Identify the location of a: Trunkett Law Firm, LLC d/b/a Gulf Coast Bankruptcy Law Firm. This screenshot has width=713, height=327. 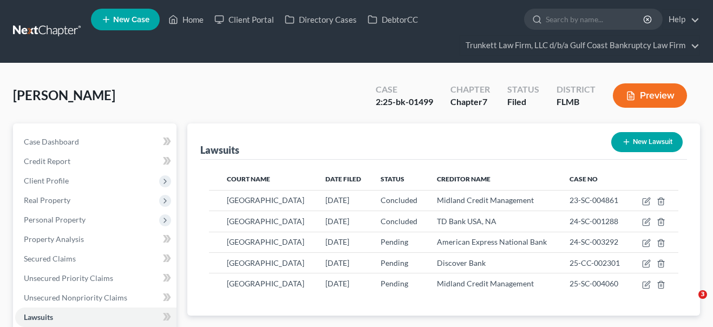
(580, 45).